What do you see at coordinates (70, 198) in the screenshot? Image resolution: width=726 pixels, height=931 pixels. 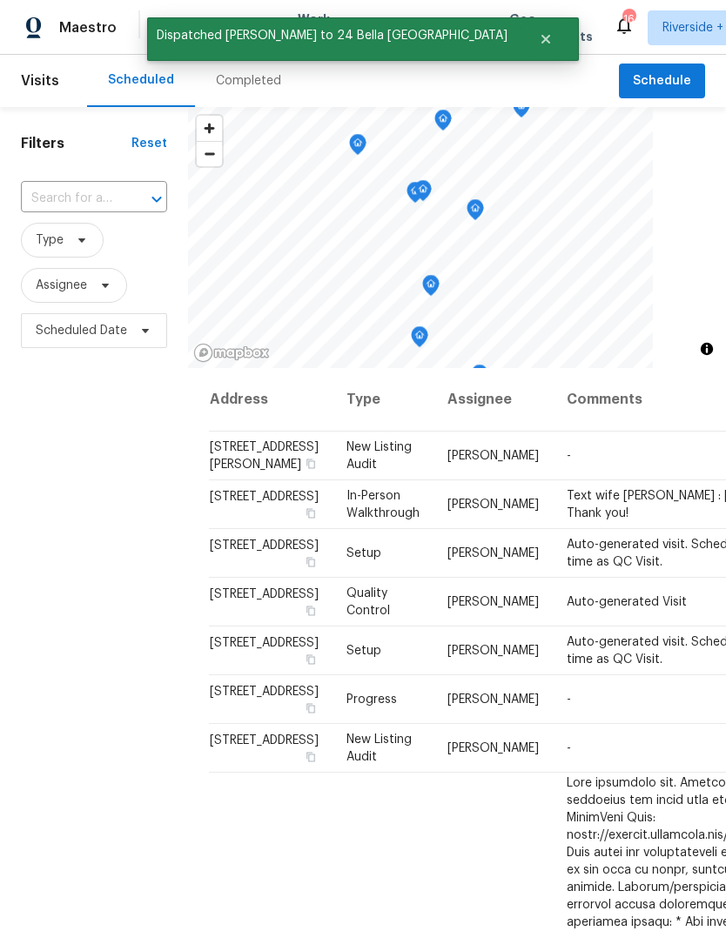 I see `input: Search for an address...` at bounding box center [70, 198].